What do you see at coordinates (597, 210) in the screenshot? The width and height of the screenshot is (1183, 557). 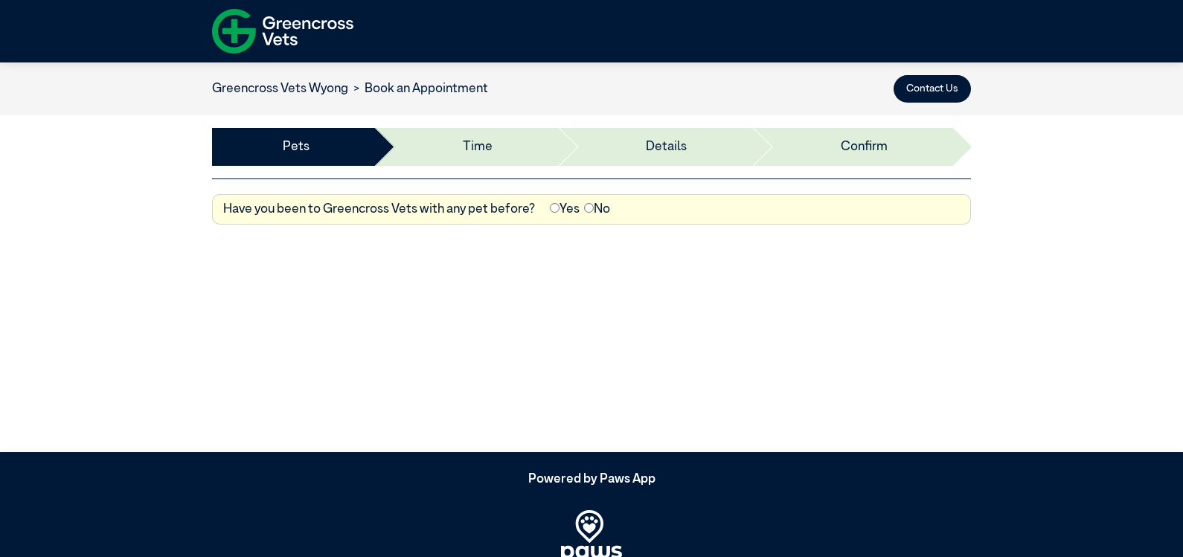 I see `label: No` at bounding box center [597, 210].